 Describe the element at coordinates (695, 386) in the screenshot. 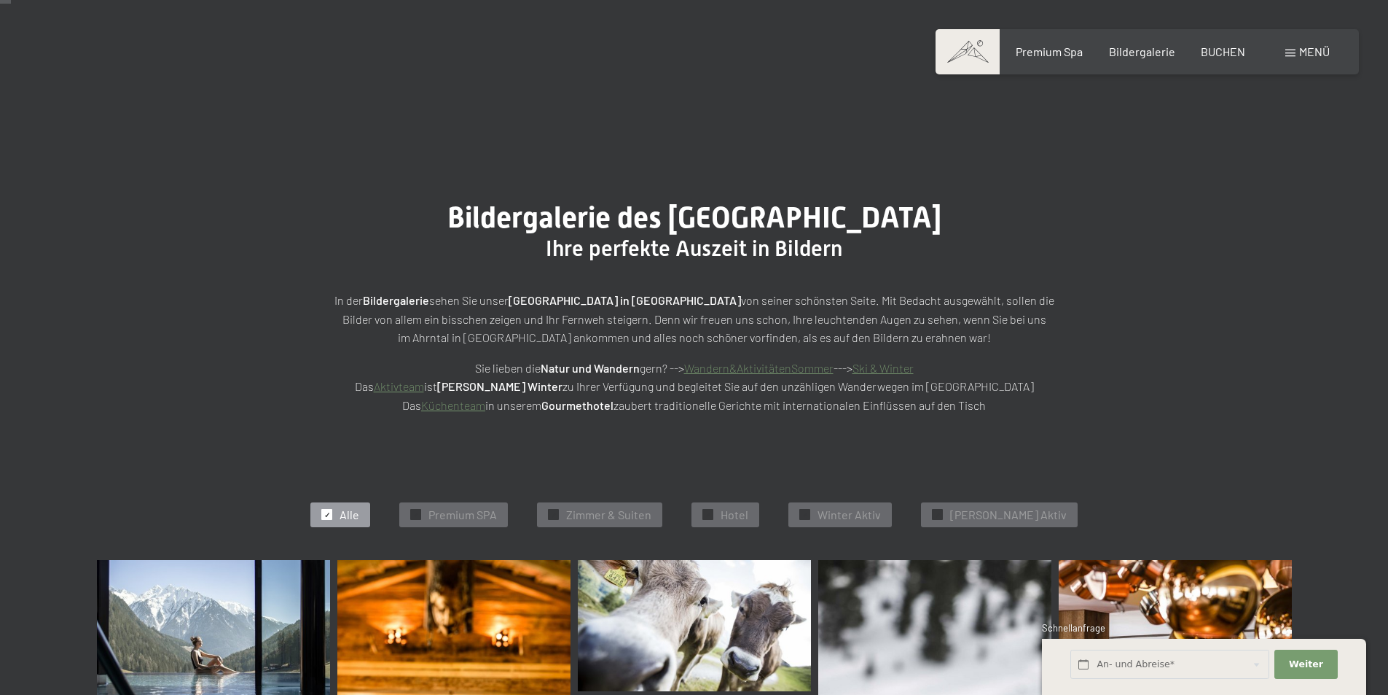

I see `p: Sie lieben die gern? --> ---> Das ist zu Ihrer Verfügung und begleitet Sie auf den unzähligen Wan...` at that location.